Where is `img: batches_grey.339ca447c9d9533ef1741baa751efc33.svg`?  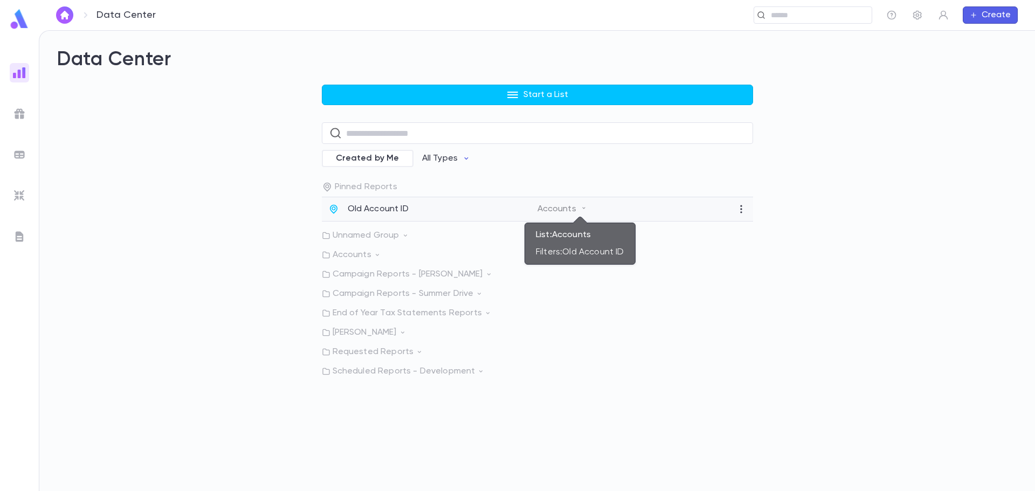
img: batches_grey.339ca447c9d9533ef1741baa751efc33.svg is located at coordinates (19, 155).